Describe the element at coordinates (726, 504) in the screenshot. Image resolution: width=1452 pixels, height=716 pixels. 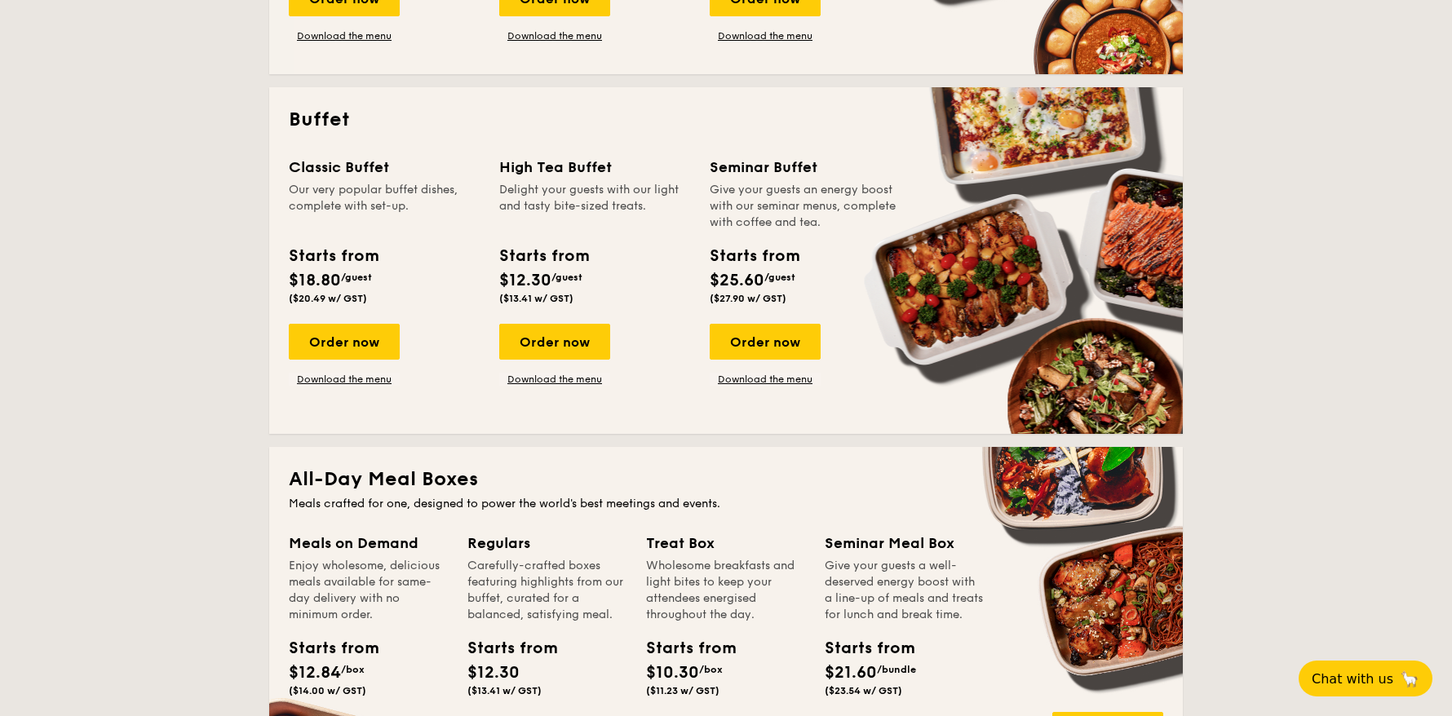
I see `div: Meals crafted for one, designed to power the world's best meetings and events.` at that location.